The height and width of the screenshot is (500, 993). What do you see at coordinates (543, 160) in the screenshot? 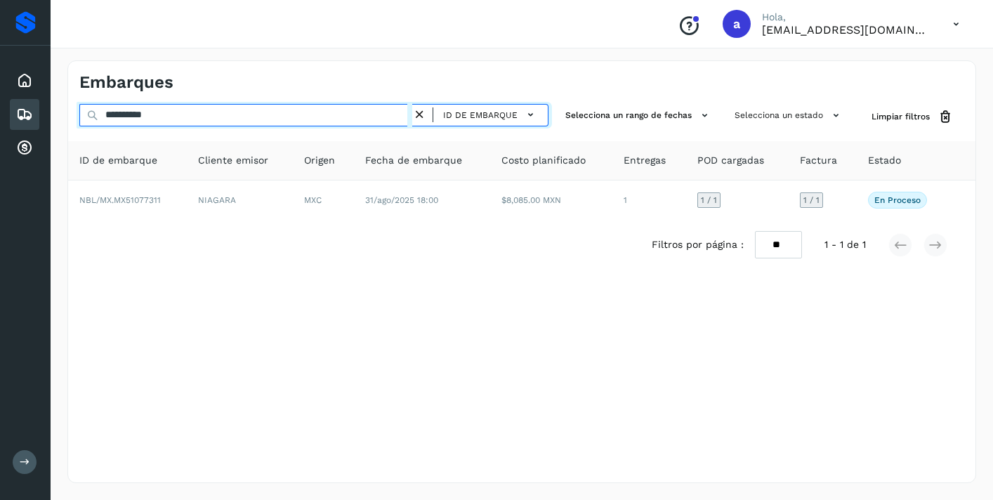
I see `span: Costo planificado` at bounding box center [543, 160].